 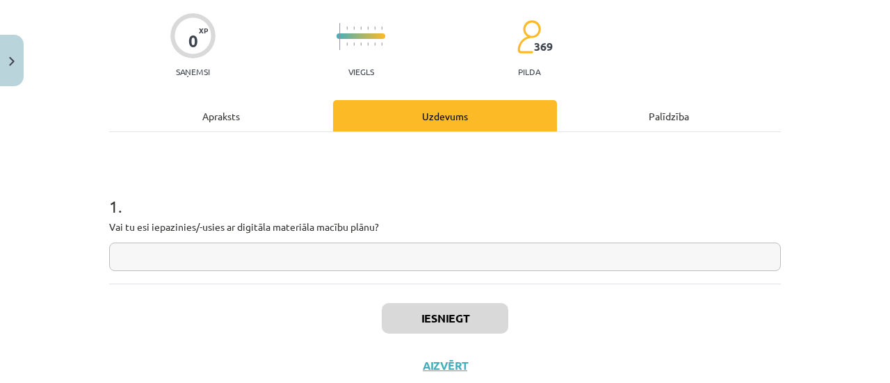 What do you see at coordinates (445, 318) in the screenshot?
I see `button: Iesniegt` at bounding box center [445, 318].